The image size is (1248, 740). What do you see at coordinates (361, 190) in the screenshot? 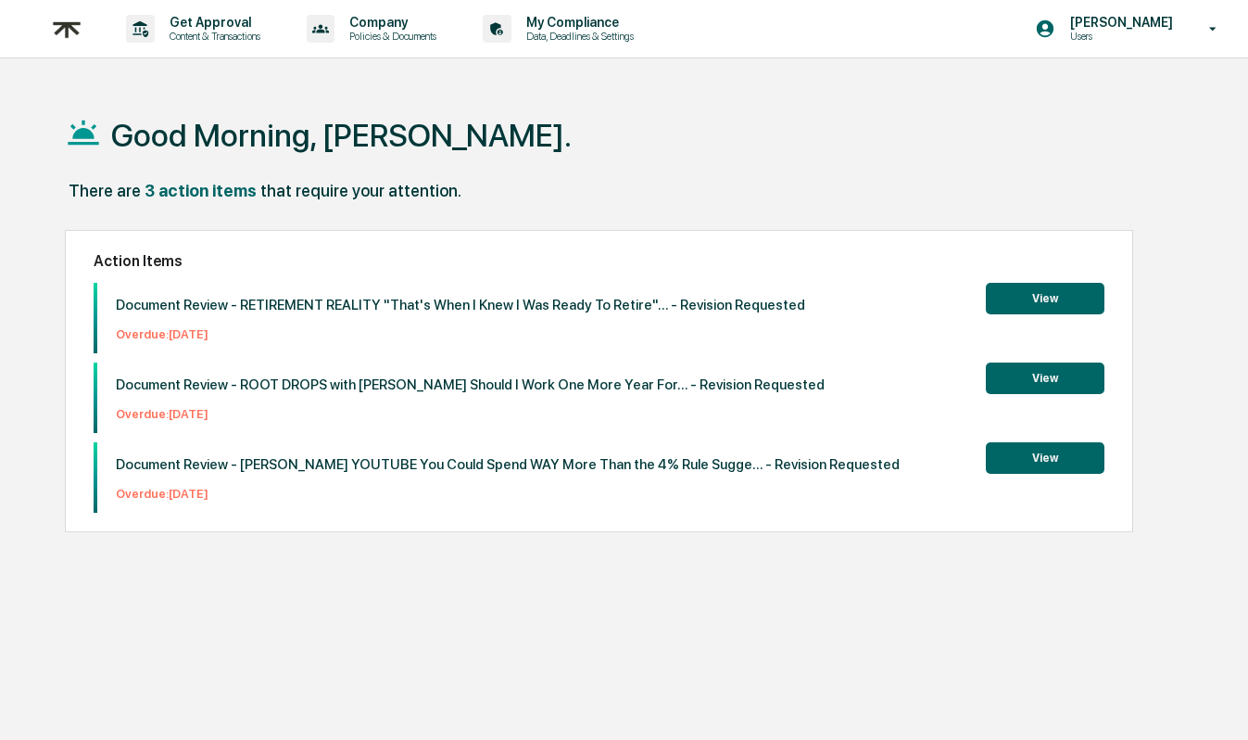
I see `div: that require your attention.` at bounding box center [361, 190].